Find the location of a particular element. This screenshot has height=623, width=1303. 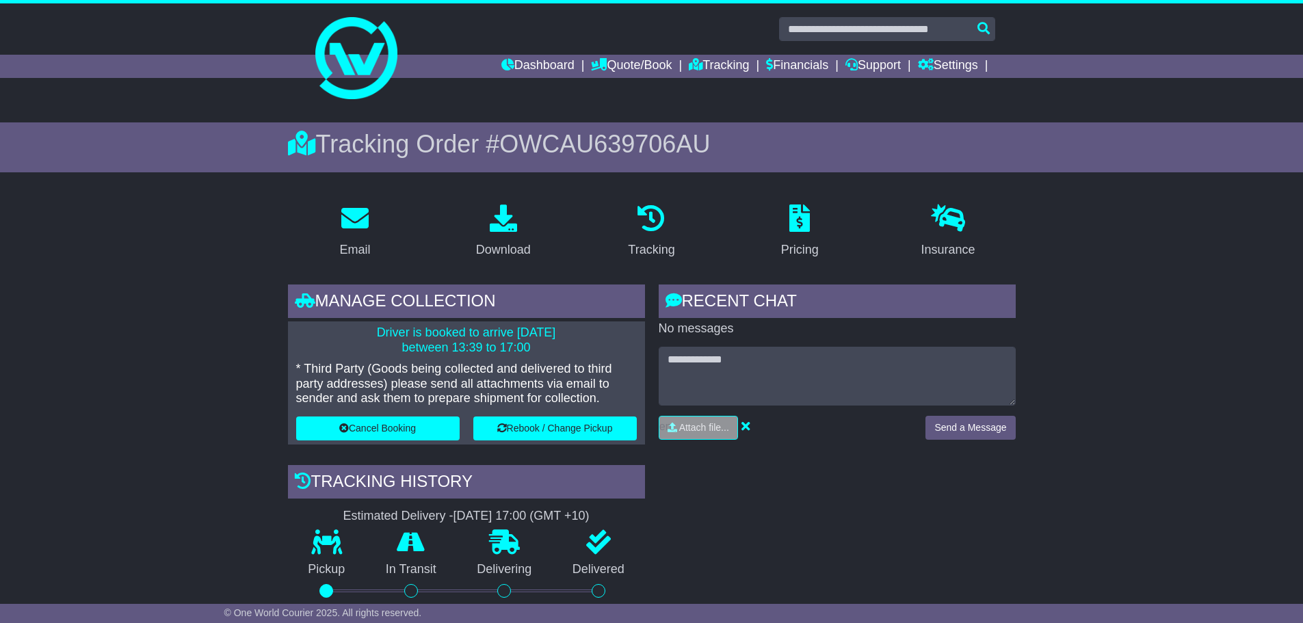

a: Download is located at coordinates (503, 232).